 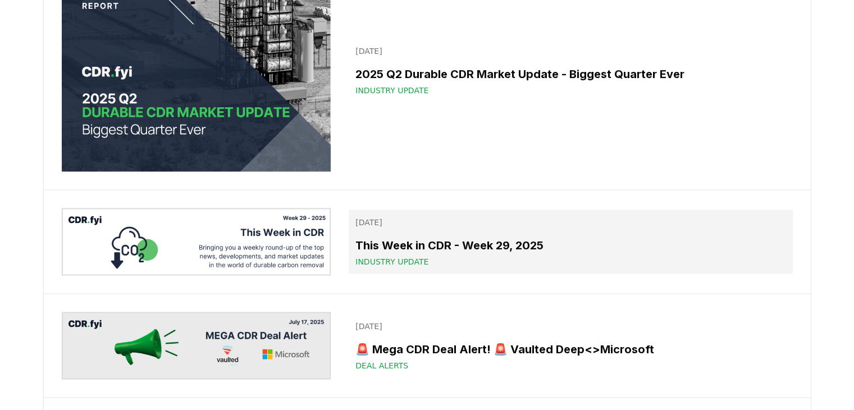 I want to click on h3: This Week in CDR - Week 29, 2025, so click(x=570, y=245).